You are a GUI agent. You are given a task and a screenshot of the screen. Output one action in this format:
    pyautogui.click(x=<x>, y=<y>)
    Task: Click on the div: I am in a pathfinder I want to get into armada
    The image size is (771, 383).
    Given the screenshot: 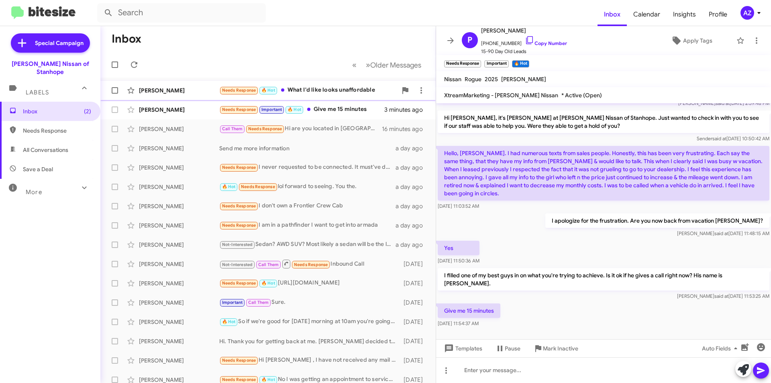 What is the action you would take?
    pyautogui.click(x=307, y=225)
    